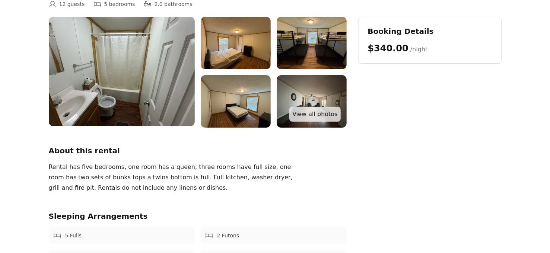  I want to click on h2: Sleeping Arrangements, so click(198, 216).